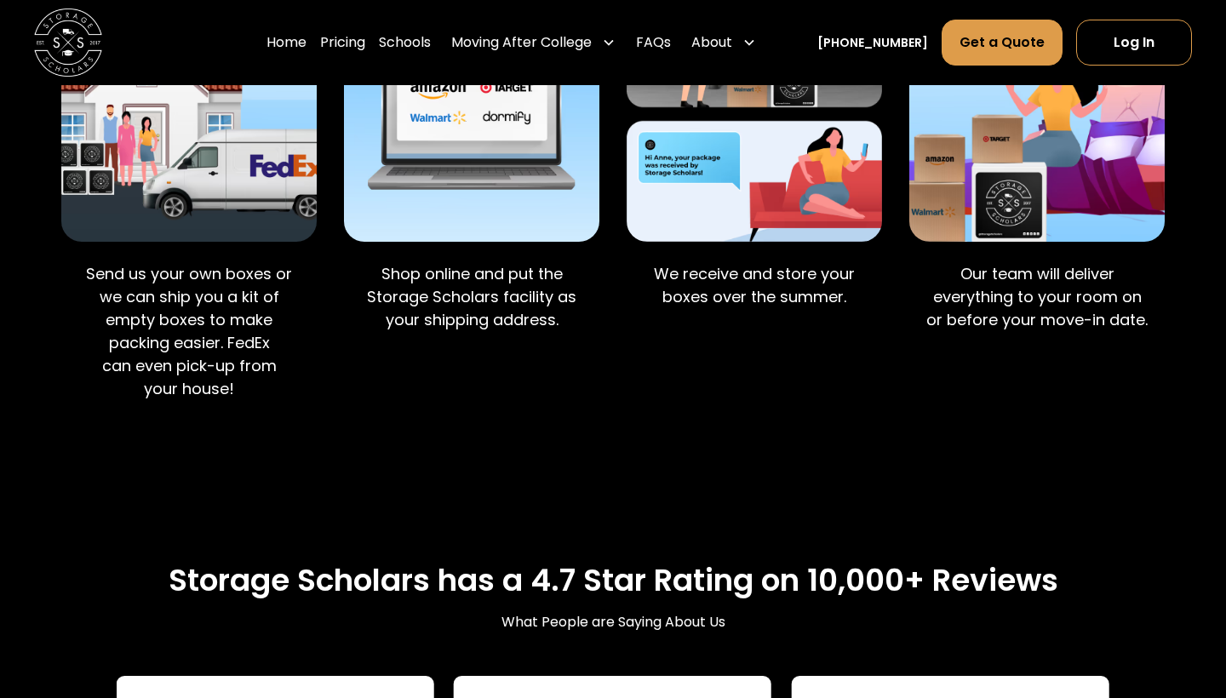 The image size is (1226, 698). Describe the element at coordinates (189, 331) in the screenshot. I see `p: Send us your own boxes or we can ship you a kit of empty boxes to make packing easier. FedEx can ...` at that location.